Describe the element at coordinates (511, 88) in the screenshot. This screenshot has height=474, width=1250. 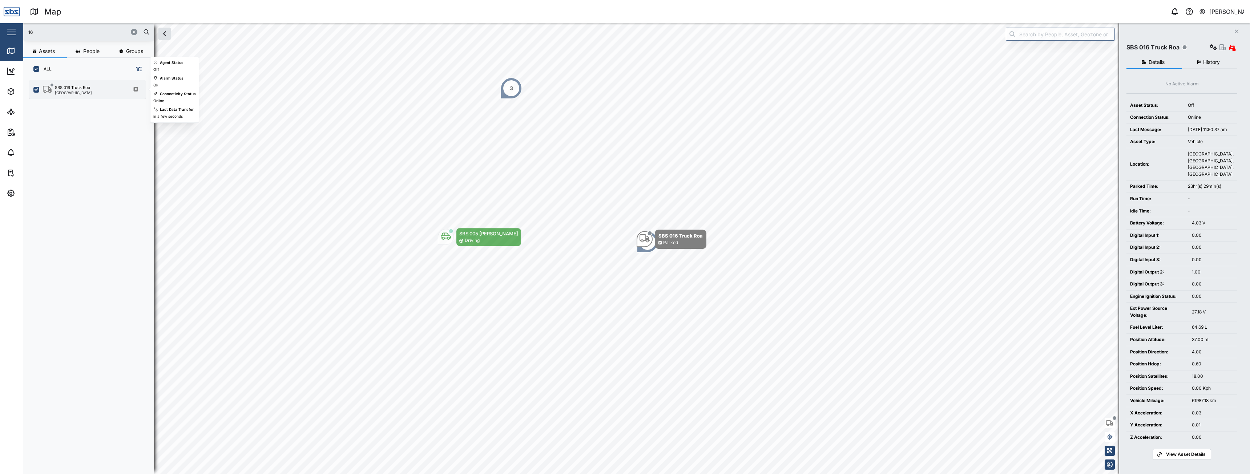
I see `div: 3` at that location.